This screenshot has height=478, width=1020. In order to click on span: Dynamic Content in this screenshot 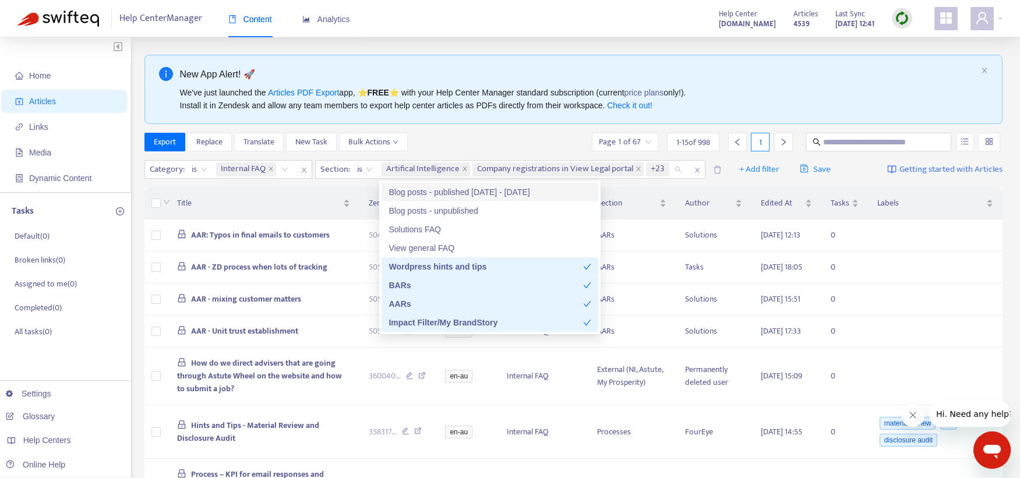, I will do `click(60, 178)`.